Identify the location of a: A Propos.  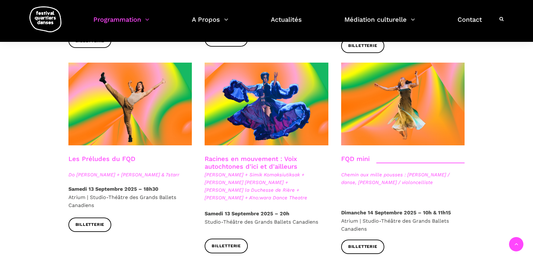
(210, 23).